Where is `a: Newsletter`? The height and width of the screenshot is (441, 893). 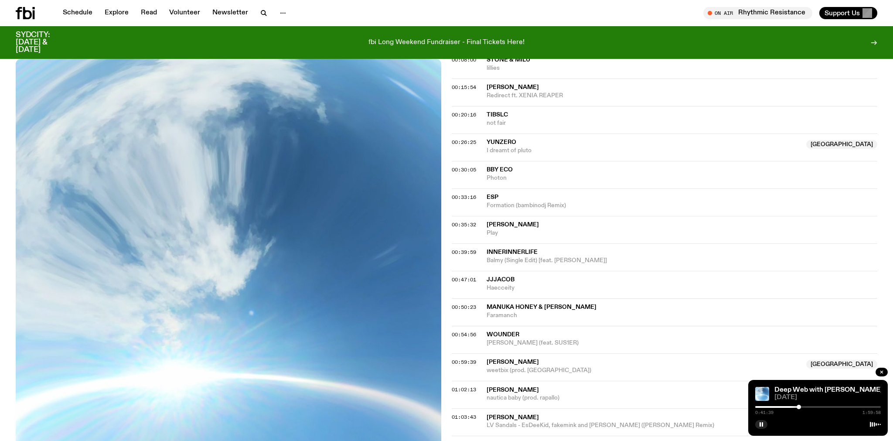 a: Newsletter is located at coordinates (230, 13).